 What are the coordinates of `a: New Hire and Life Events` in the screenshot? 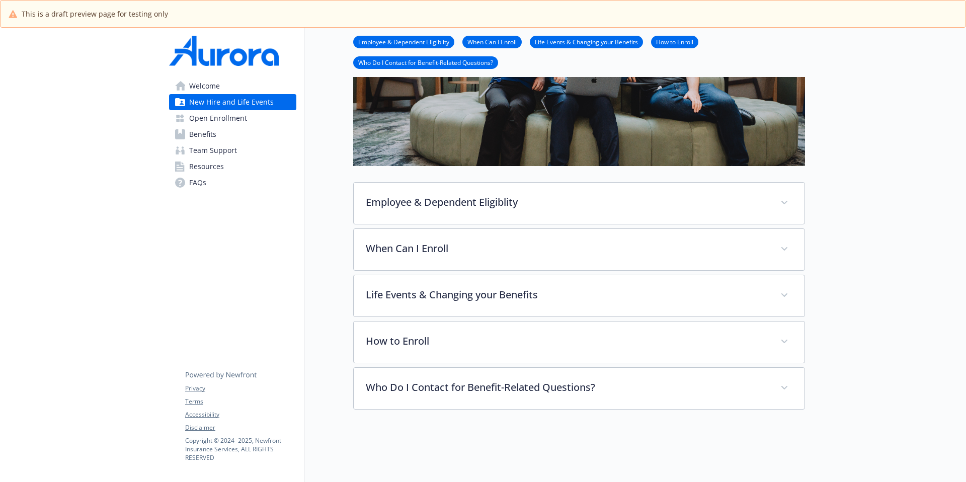 It's located at (232, 102).